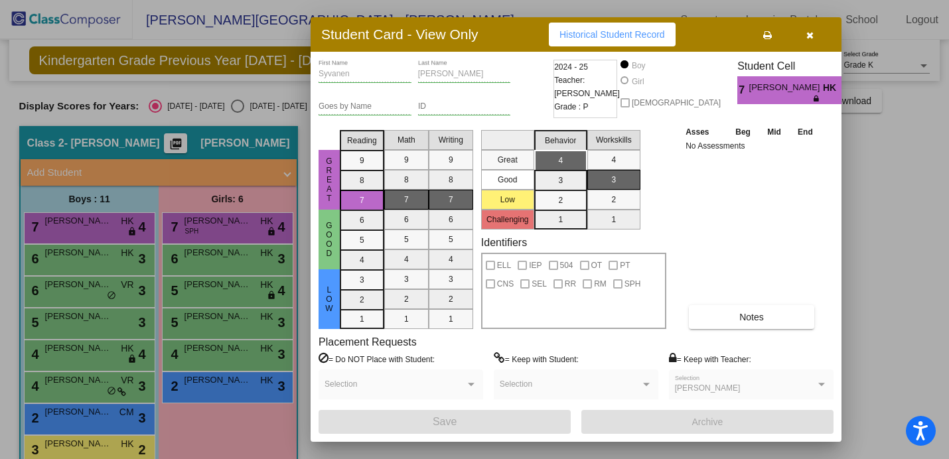 The height and width of the screenshot is (459, 949). I want to click on span: Notes, so click(752, 317).